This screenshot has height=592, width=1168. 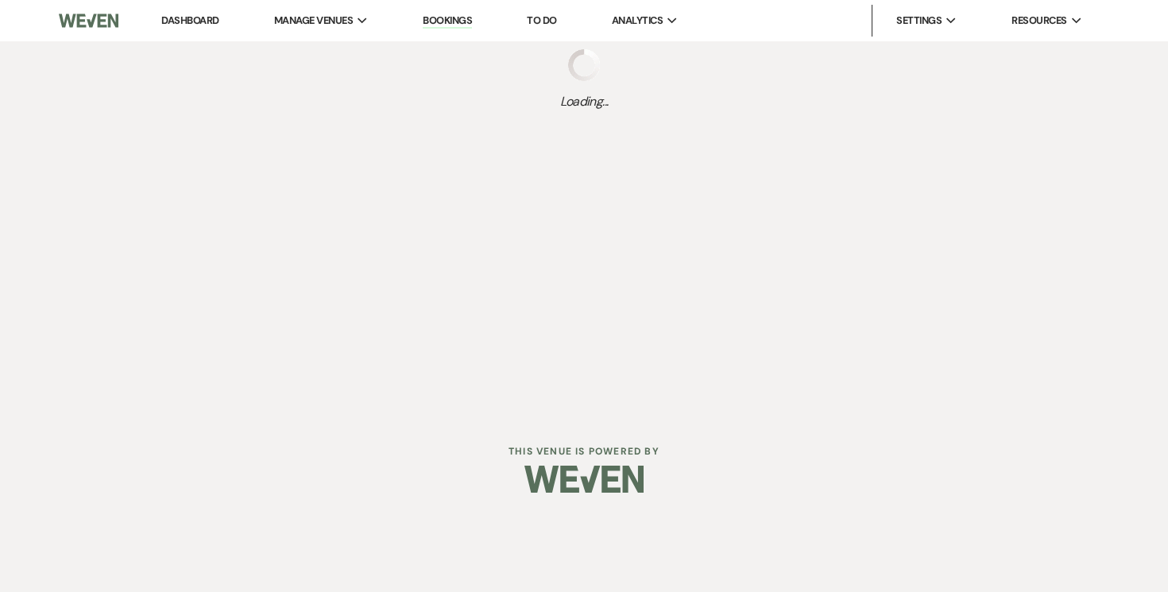 What do you see at coordinates (919, 21) in the screenshot?
I see `span: Settings` at bounding box center [919, 21].